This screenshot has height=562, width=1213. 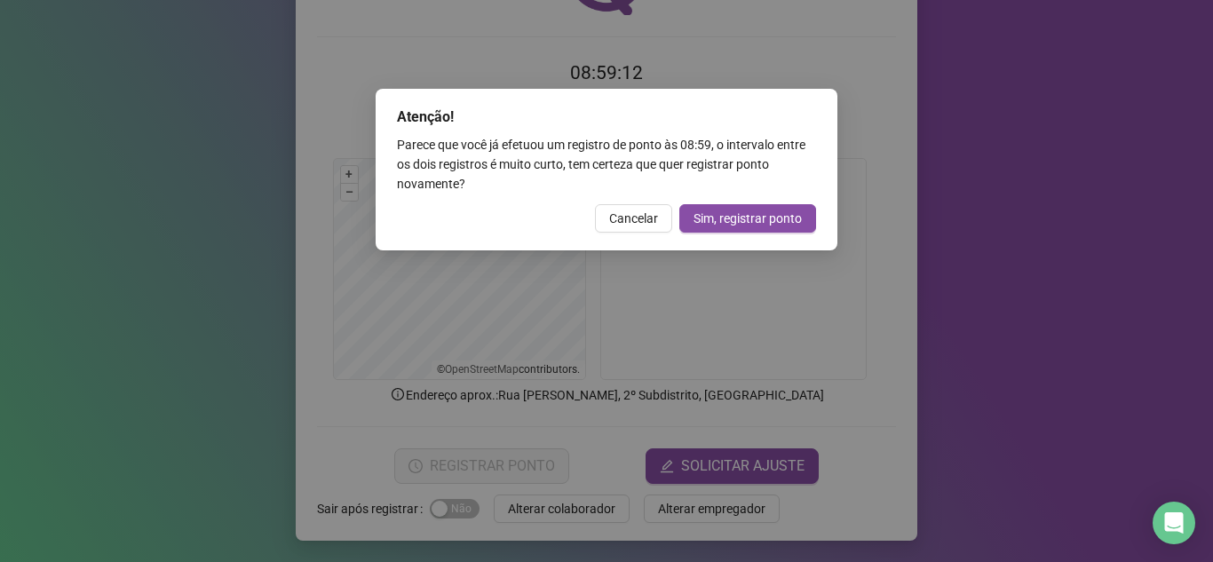 What do you see at coordinates (633, 218) in the screenshot?
I see `button: Cancelar` at bounding box center [633, 218].